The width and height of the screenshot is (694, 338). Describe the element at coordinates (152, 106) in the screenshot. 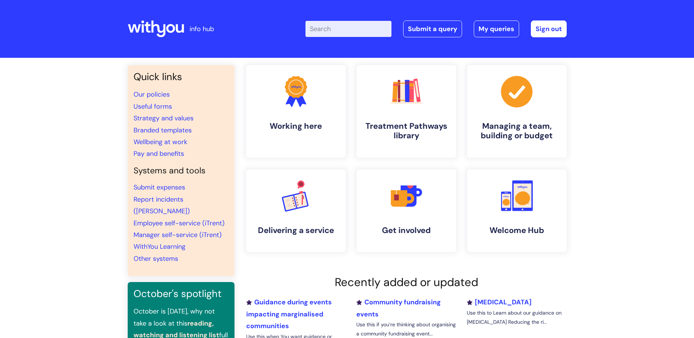

I see `a: Useful forms` at that location.